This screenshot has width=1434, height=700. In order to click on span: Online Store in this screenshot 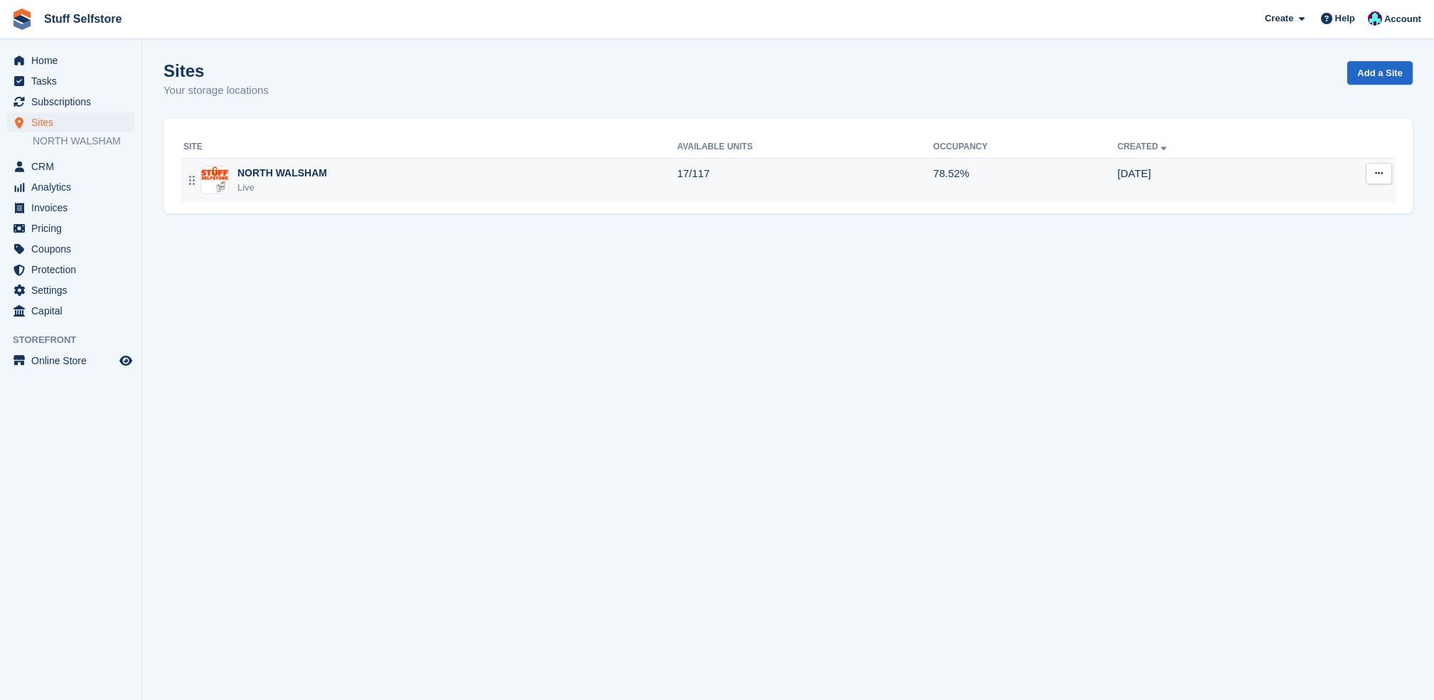, I will do `click(74, 361)`.